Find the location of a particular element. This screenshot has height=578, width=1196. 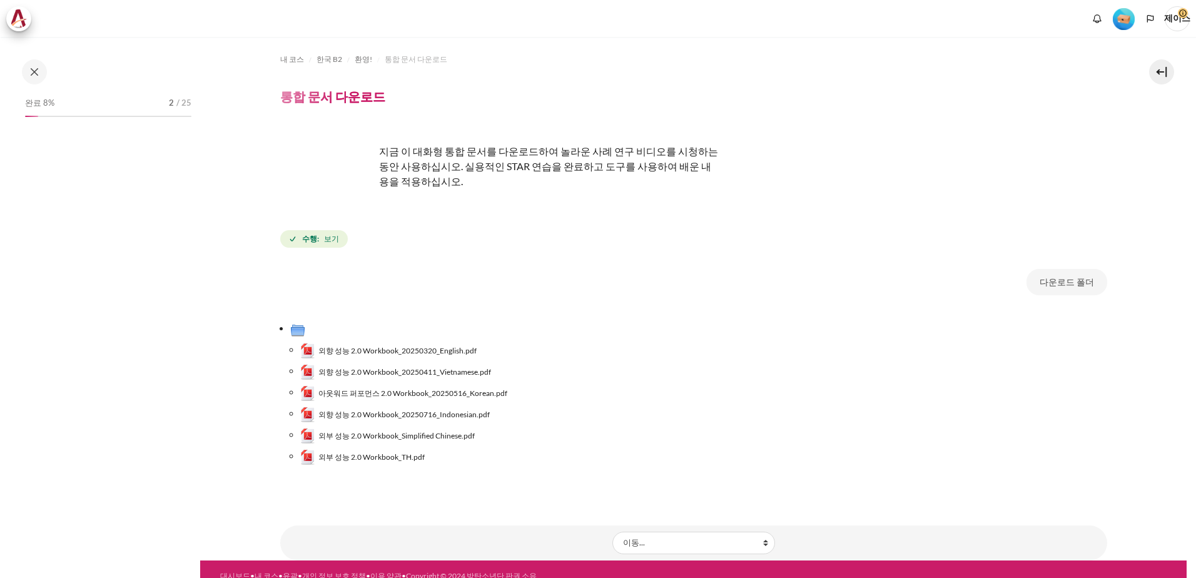

img: Outward Performance 2.0 Workbook_20250516_Korean.pdf is located at coordinates (308, 393).